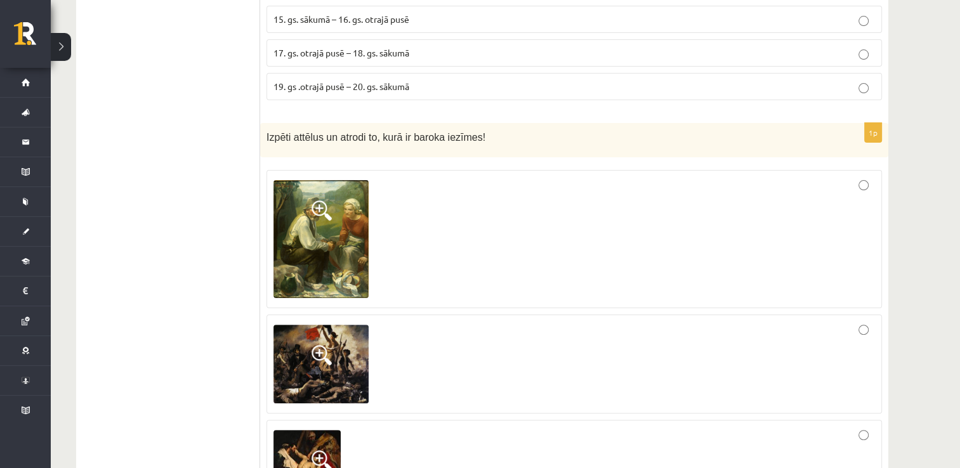  I want to click on input: 15. gs. sākumā – 16. gs. otrajā pusē, so click(864, 21).